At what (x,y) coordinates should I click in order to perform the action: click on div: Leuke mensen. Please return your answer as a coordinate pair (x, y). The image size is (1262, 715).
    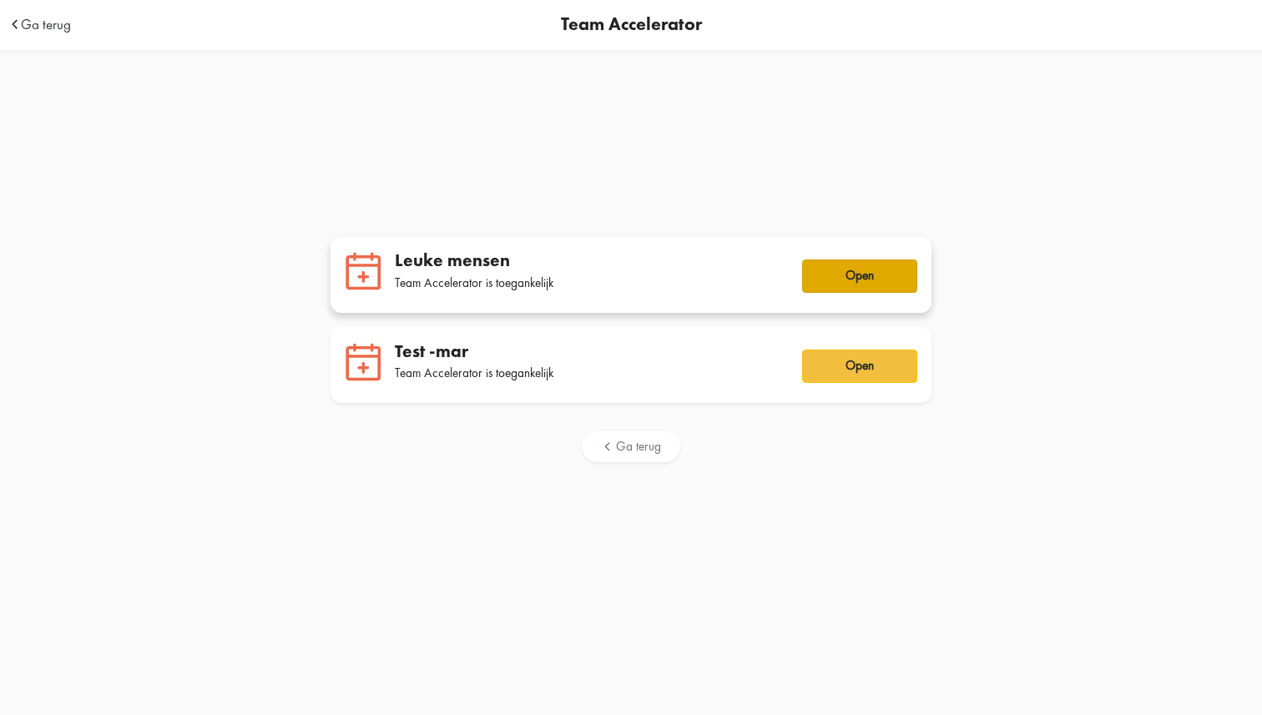
    Looking at the image, I should click on (587, 260).